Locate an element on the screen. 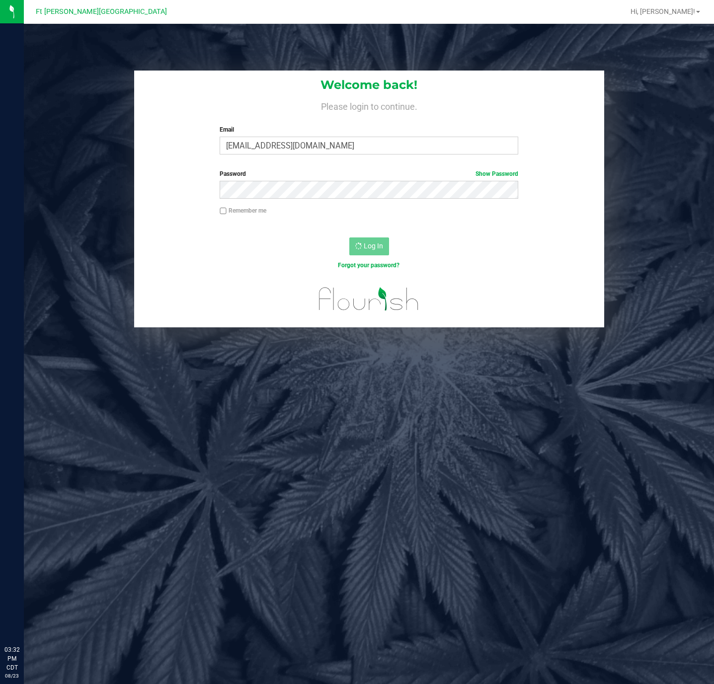 The height and width of the screenshot is (684, 714). img: flourish_logo.svg is located at coordinates (369, 299).